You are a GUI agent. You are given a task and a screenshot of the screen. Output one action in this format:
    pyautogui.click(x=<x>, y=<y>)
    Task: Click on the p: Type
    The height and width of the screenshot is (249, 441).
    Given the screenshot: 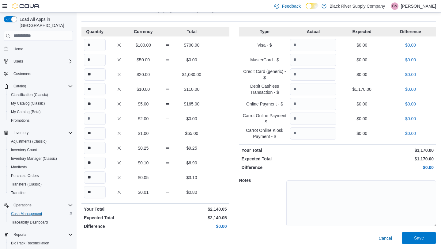 What is the action you would take?
    pyautogui.click(x=265, y=32)
    